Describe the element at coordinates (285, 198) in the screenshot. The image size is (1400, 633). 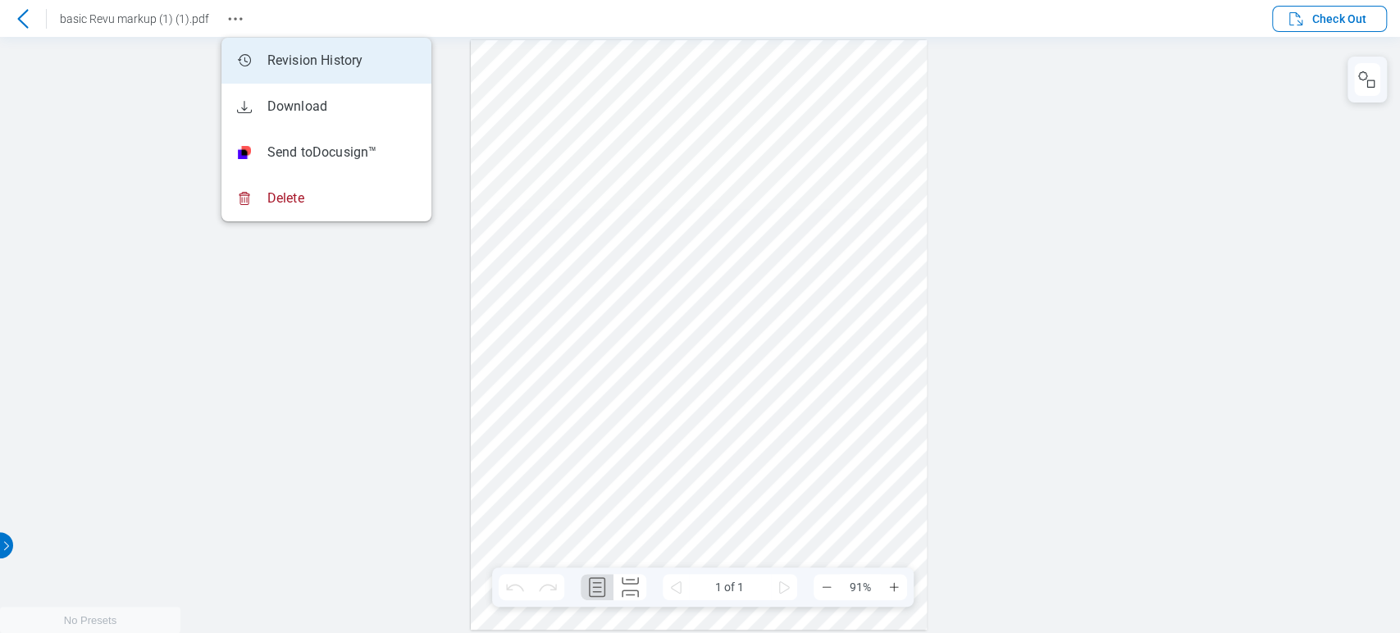
I see `span: Delete` at that location.